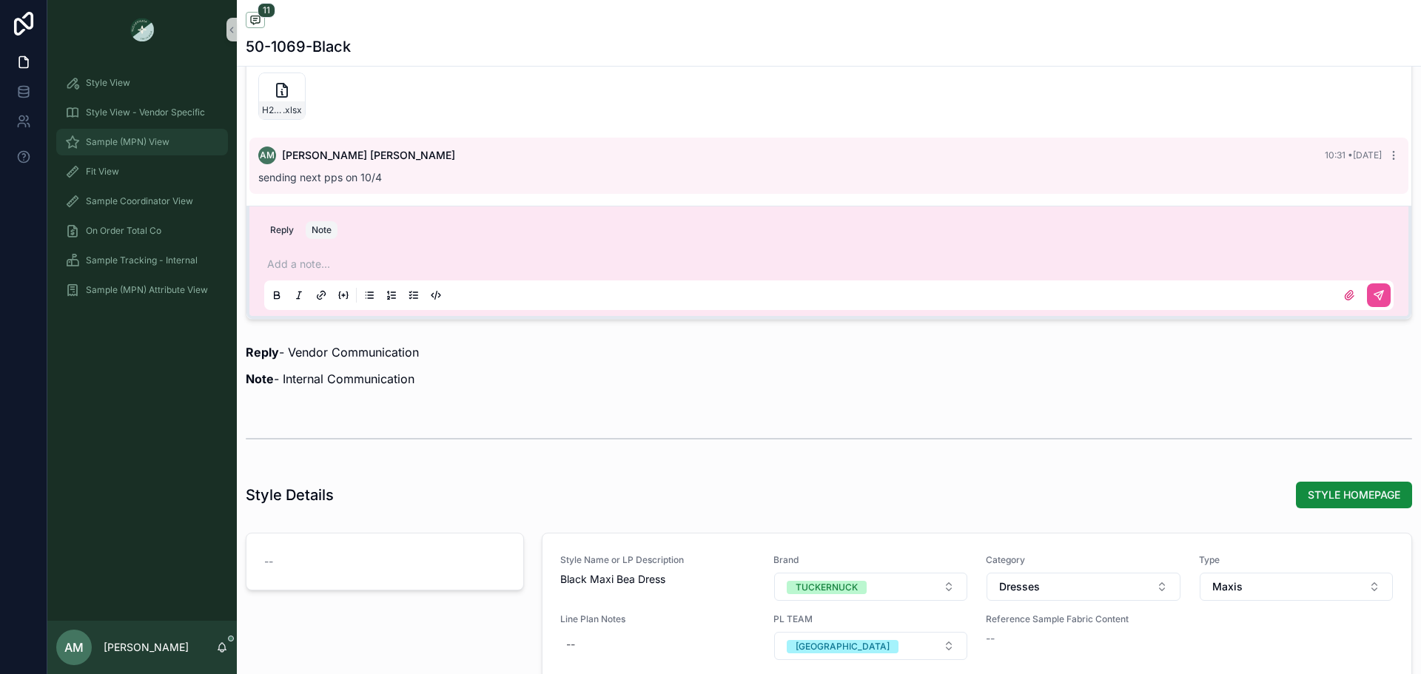 The height and width of the screenshot is (674, 1421). What do you see at coordinates (145, 112) in the screenshot?
I see `span: Style View - Vendor Specific` at bounding box center [145, 112].